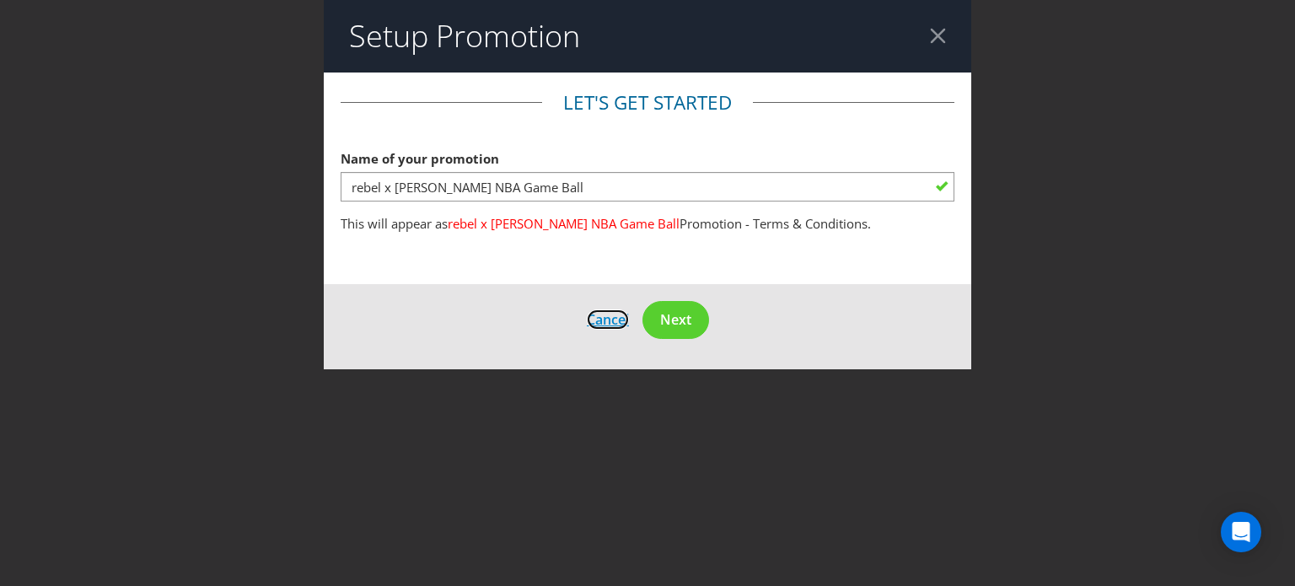 The width and height of the screenshot is (1295, 586). I want to click on span: Promotion - Terms & Conditions., so click(775, 223).